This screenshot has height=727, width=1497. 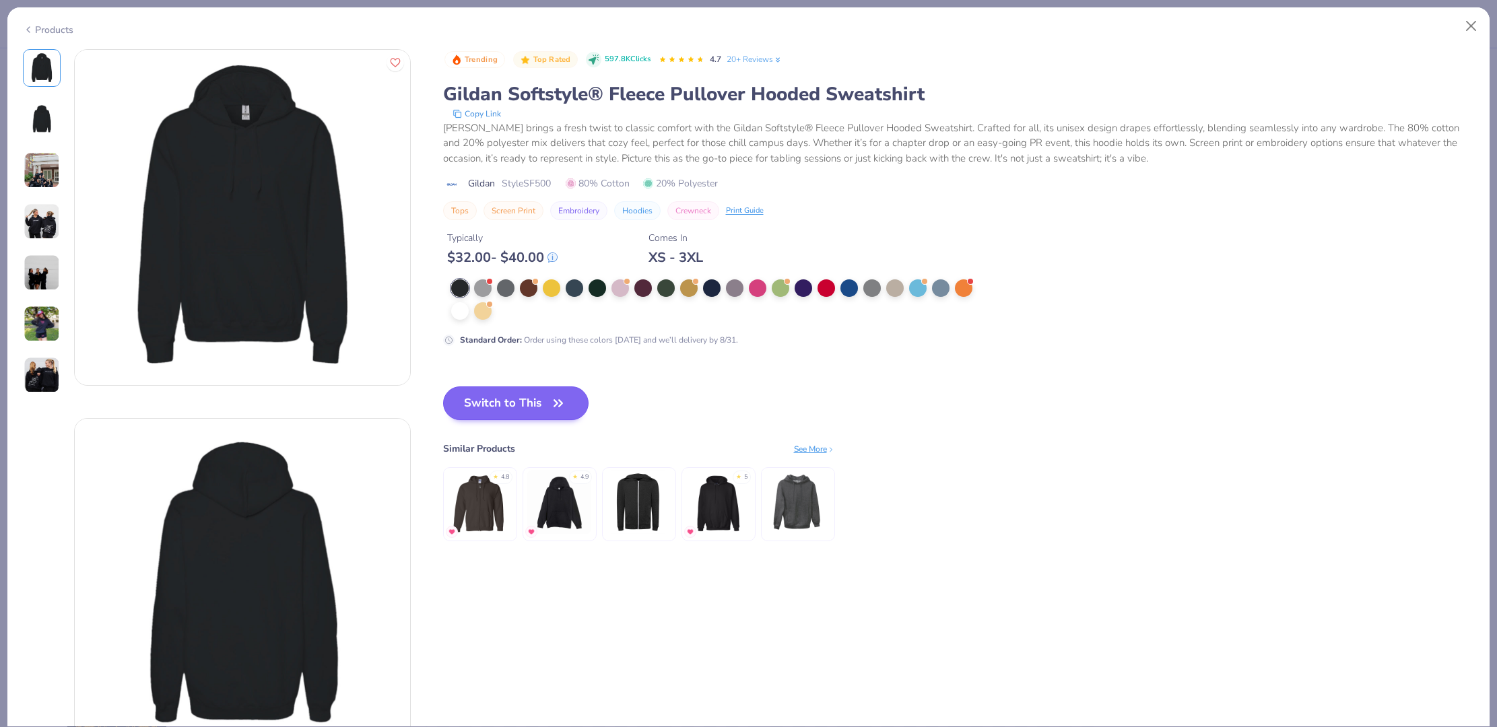 What do you see at coordinates (526, 183) in the screenshot?
I see `span: Style SF500` at bounding box center [526, 183].